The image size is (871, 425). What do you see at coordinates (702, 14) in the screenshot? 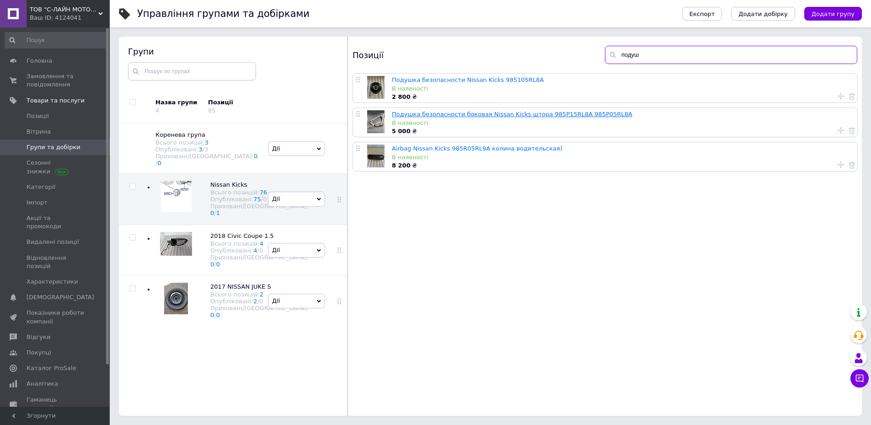
I see `span: Експорт` at bounding box center [702, 14].